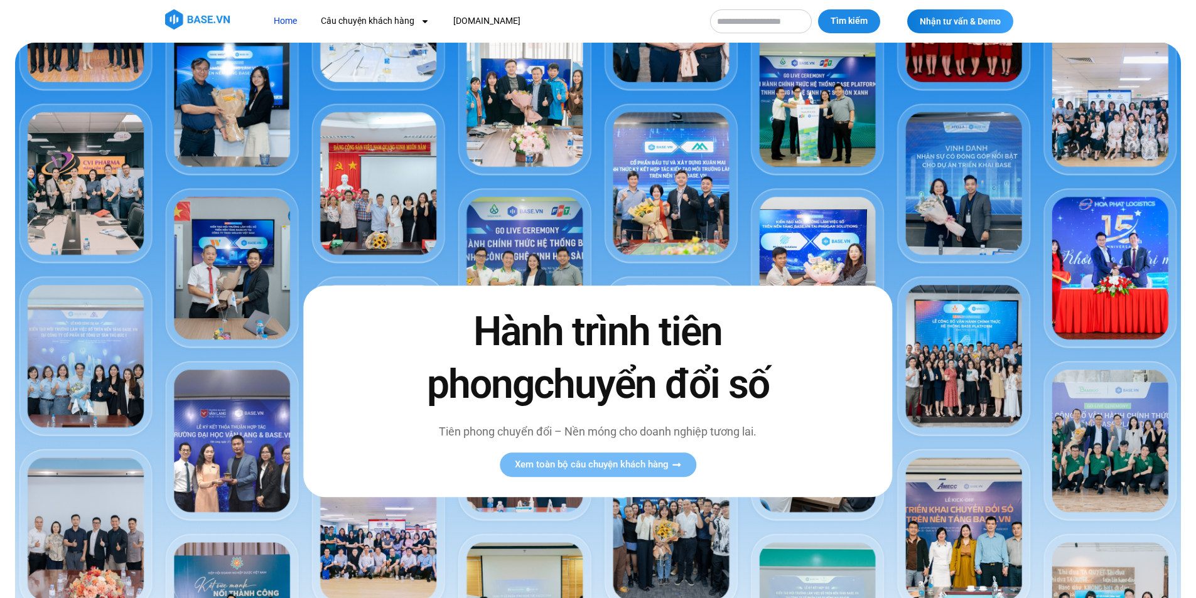  Describe the element at coordinates (375, 21) in the screenshot. I see `a: Câu chuyện khách hàng` at that location.